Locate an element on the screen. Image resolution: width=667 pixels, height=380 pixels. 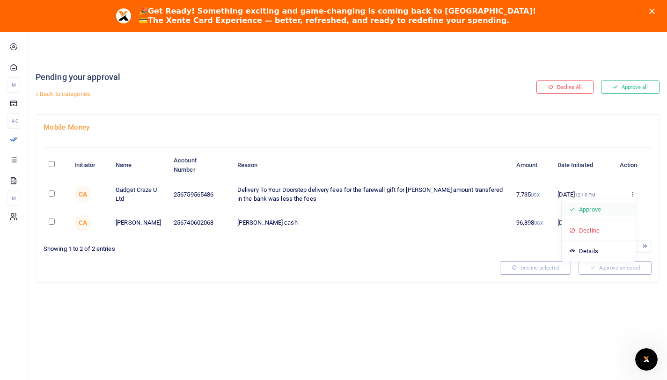
td: Gadget Craze U Ltd is located at coordinates (139, 195).